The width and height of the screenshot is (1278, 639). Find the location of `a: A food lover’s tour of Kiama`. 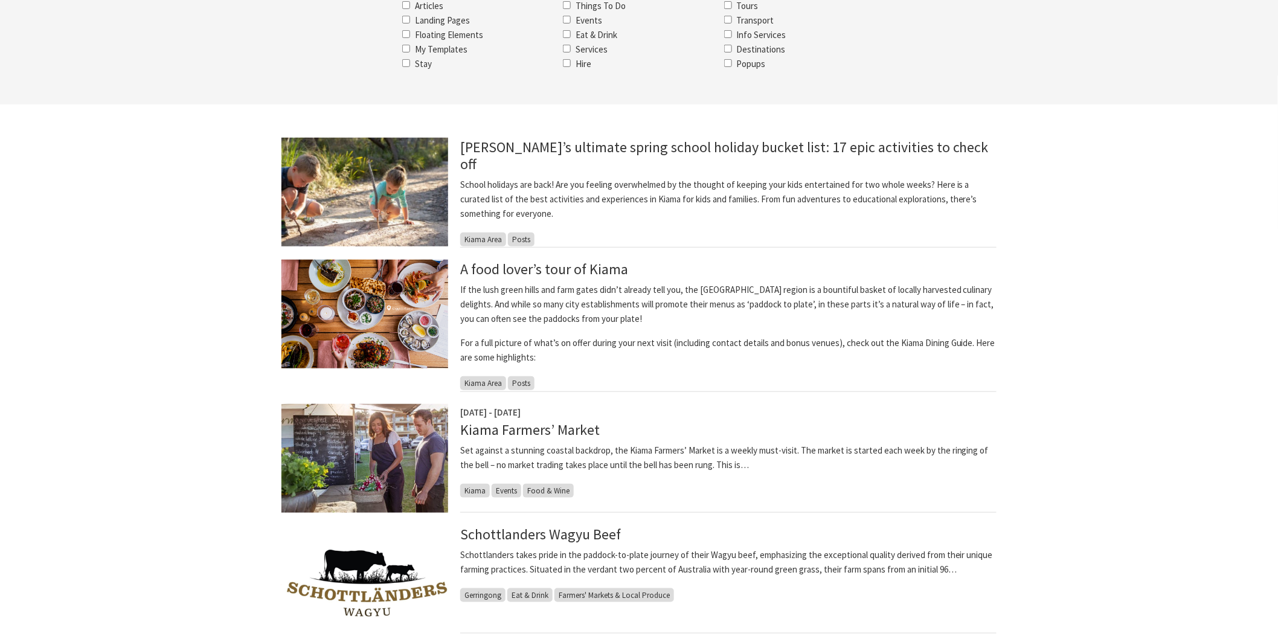

a: A food lover’s tour of Kiama is located at coordinates (544, 269).